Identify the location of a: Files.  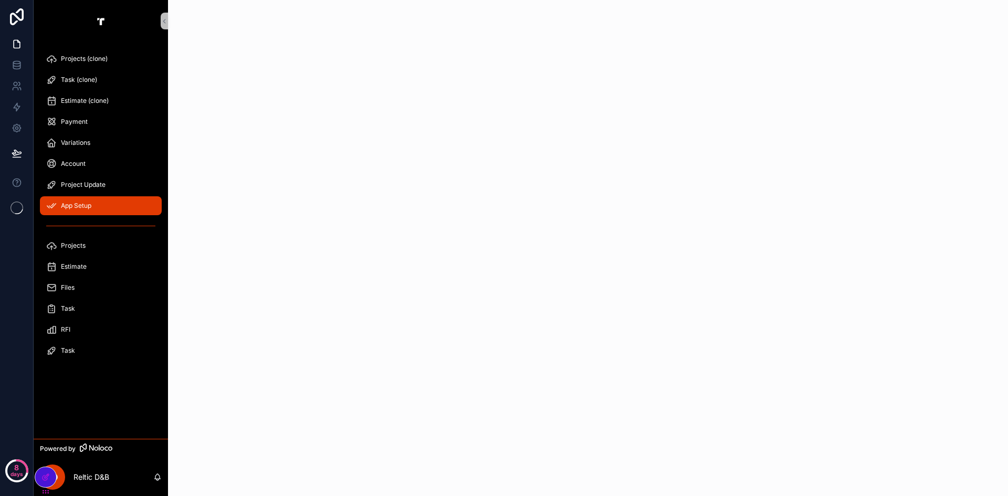
(101, 288).